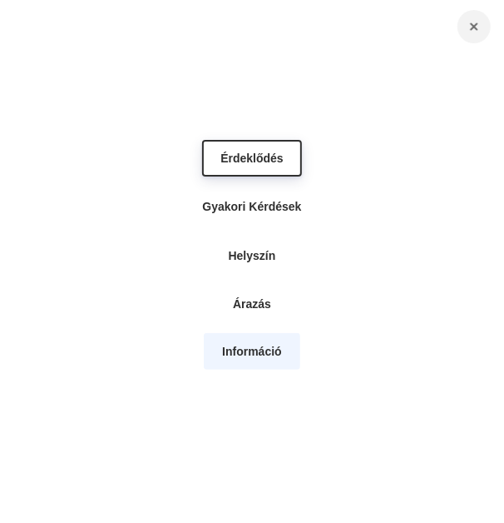  Describe the element at coordinates (252, 256) in the screenshot. I see `a: Helyszín` at that location.